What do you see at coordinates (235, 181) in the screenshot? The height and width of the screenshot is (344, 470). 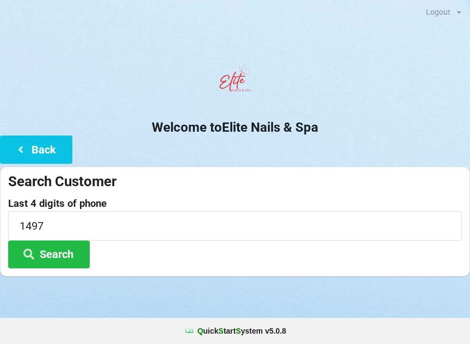 I see `div: Search Customer` at bounding box center [235, 181].